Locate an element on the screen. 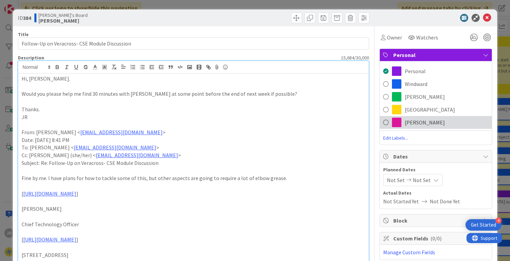 The image size is (510, 261). span: Windward is located at coordinates (416, 84).